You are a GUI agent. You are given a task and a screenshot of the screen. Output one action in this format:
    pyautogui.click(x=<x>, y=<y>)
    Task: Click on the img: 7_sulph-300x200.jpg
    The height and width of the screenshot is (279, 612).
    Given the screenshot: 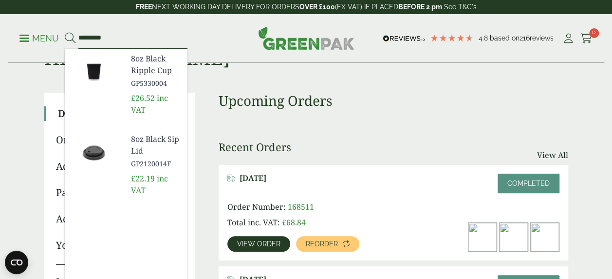 What is the action you would take?
    pyautogui.click(x=545, y=237)
    